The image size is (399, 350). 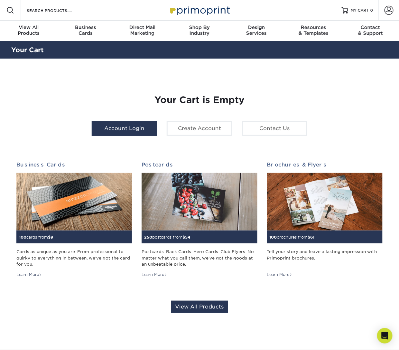 I want to click on div: Open Intercom Messenger, so click(x=385, y=336).